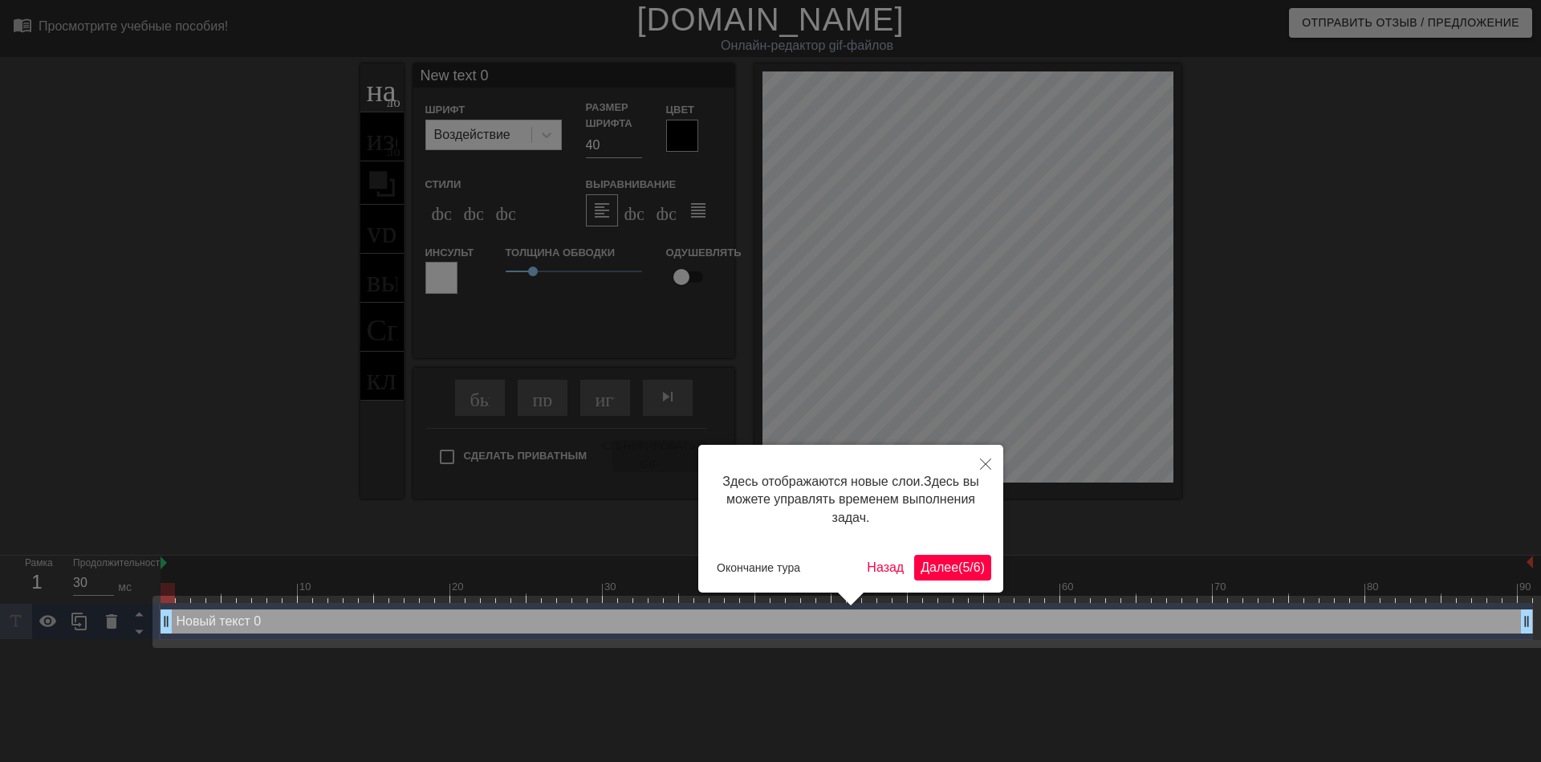 This screenshot has height=762, width=1541. Describe the element at coordinates (939, 567) in the screenshot. I see `ya-tr-span: Далее` at that location.